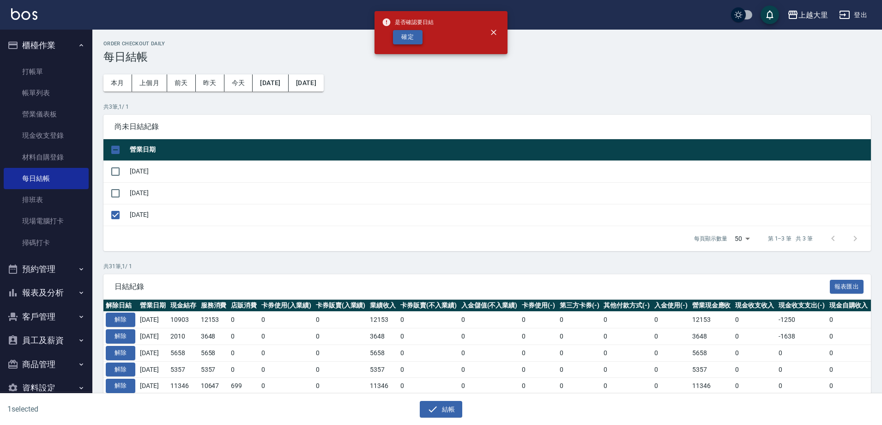 This screenshot has width=882, height=425. I want to click on button: 結帳, so click(441, 409).